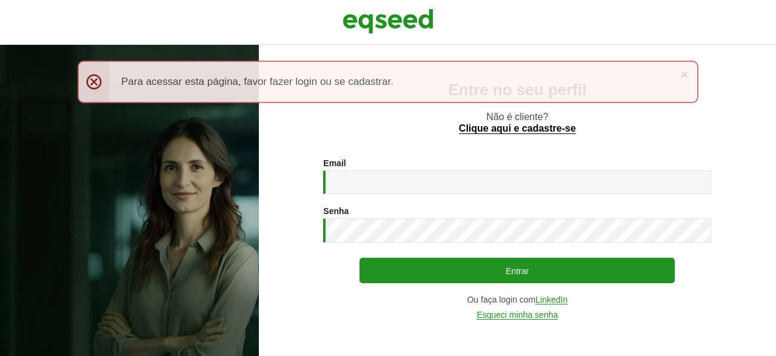  Describe the element at coordinates (388, 82) in the screenshot. I see `div: Para acessar esta página, favor fazer login ou se cadastrar.` at that location.